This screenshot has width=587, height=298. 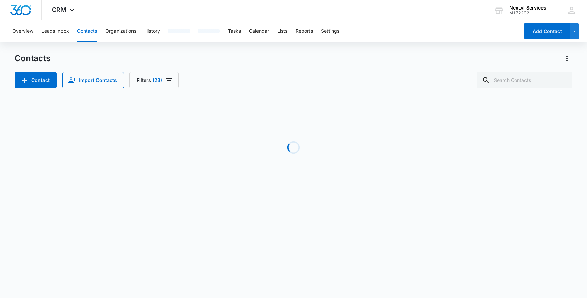 I want to click on button: Lists, so click(x=282, y=31).